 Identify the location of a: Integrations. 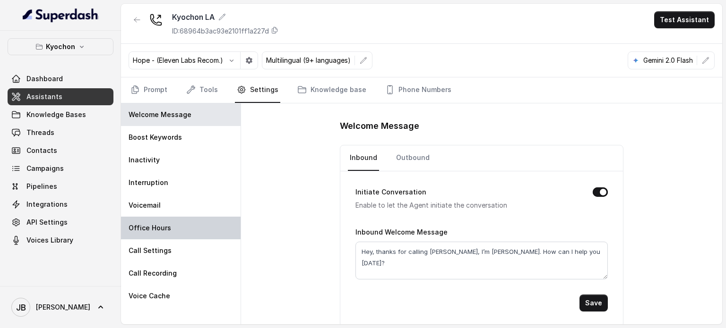
(60, 205).